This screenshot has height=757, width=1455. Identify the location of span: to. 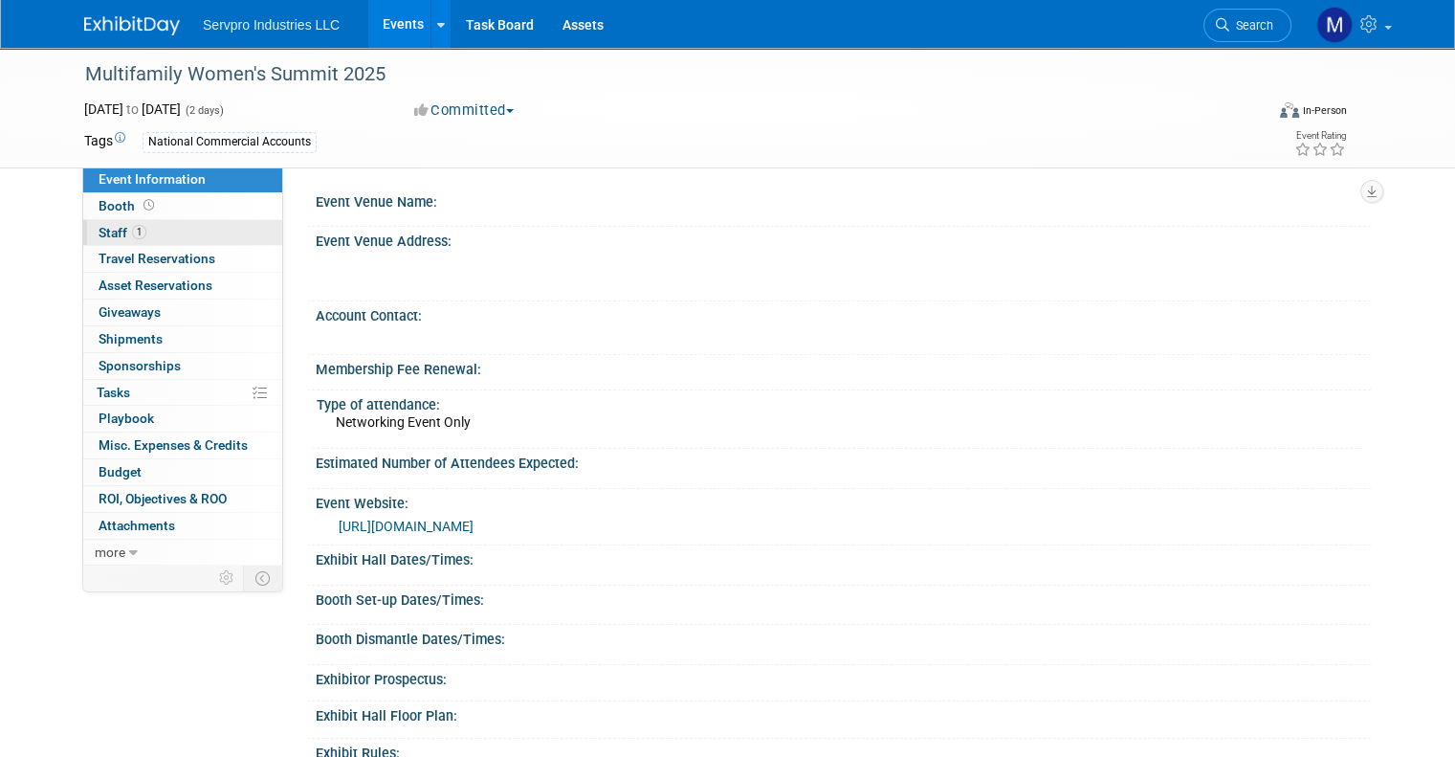
(132, 109).